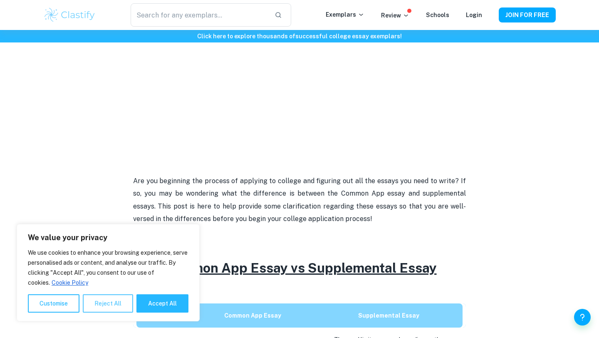 Image resolution: width=599 pixels, height=338 pixels. What do you see at coordinates (300, 36) in the screenshot?
I see `h6: Click here to explore thousands of successful college essay exemplars !` at bounding box center [300, 36].